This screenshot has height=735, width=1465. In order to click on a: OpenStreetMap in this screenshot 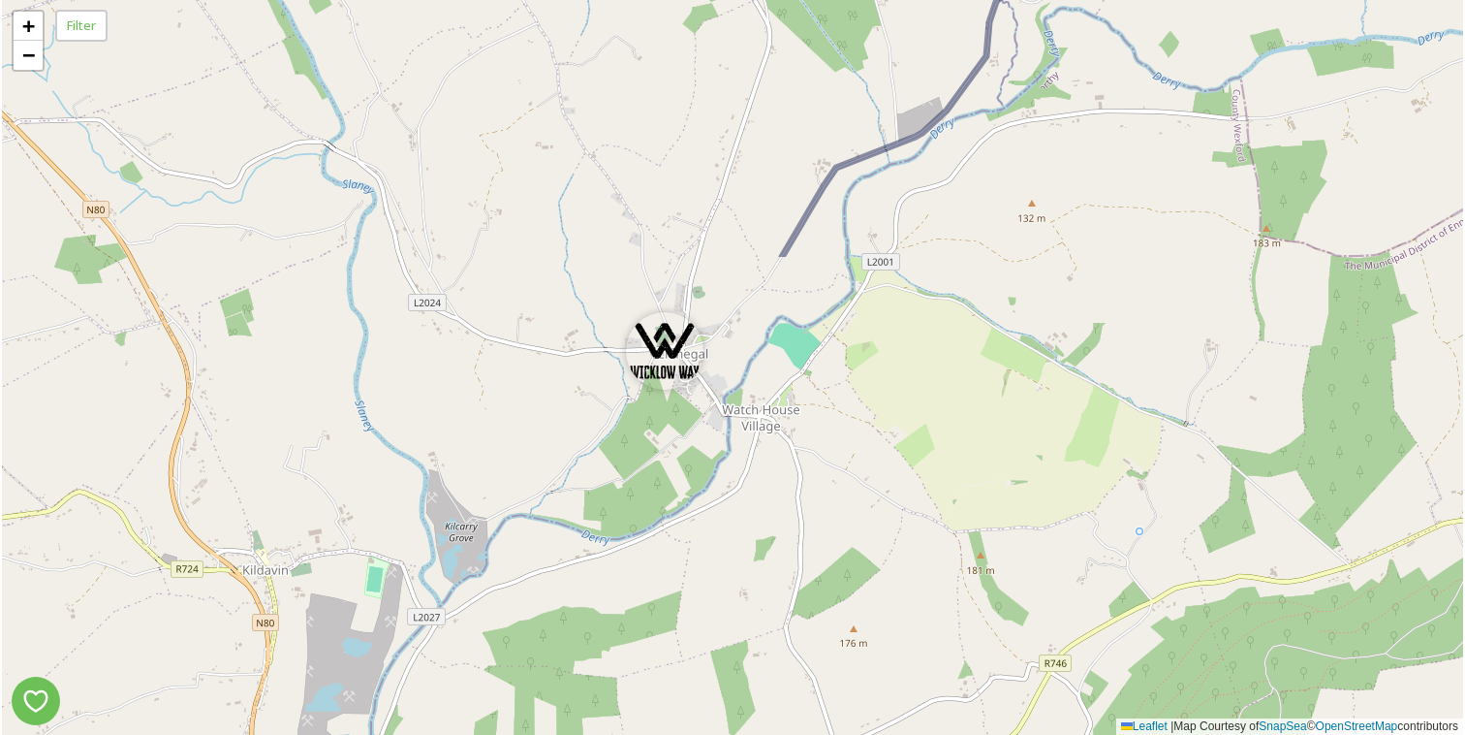, I will do `click(1357, 726)`.